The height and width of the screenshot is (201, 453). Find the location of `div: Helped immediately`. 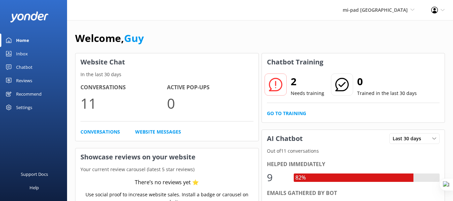

div: Helped immediately is located at coordinates (353, 164).